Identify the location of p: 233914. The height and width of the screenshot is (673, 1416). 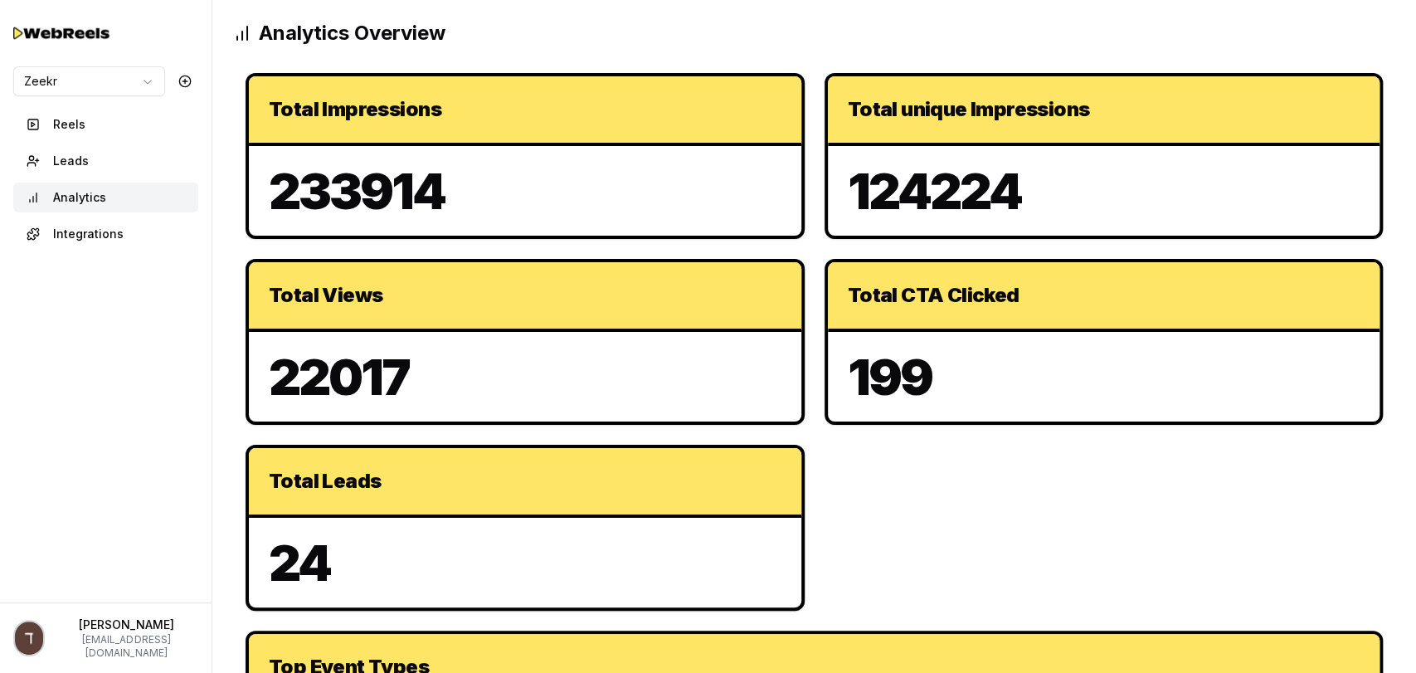
(525, 191).